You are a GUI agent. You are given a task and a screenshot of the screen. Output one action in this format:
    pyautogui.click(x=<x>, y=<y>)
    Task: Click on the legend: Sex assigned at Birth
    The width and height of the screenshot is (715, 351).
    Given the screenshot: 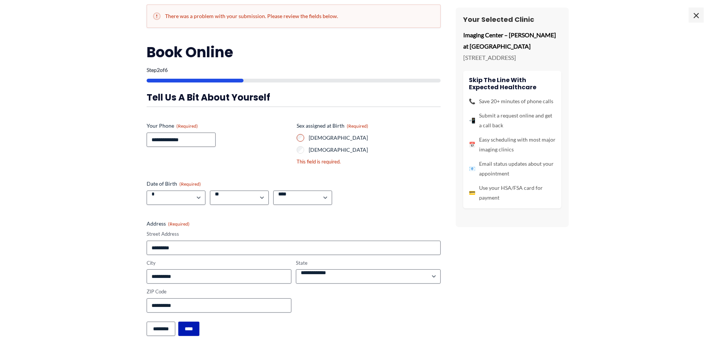 What is the action you would take?
    pyautogui.click(x=333, y=126)
    